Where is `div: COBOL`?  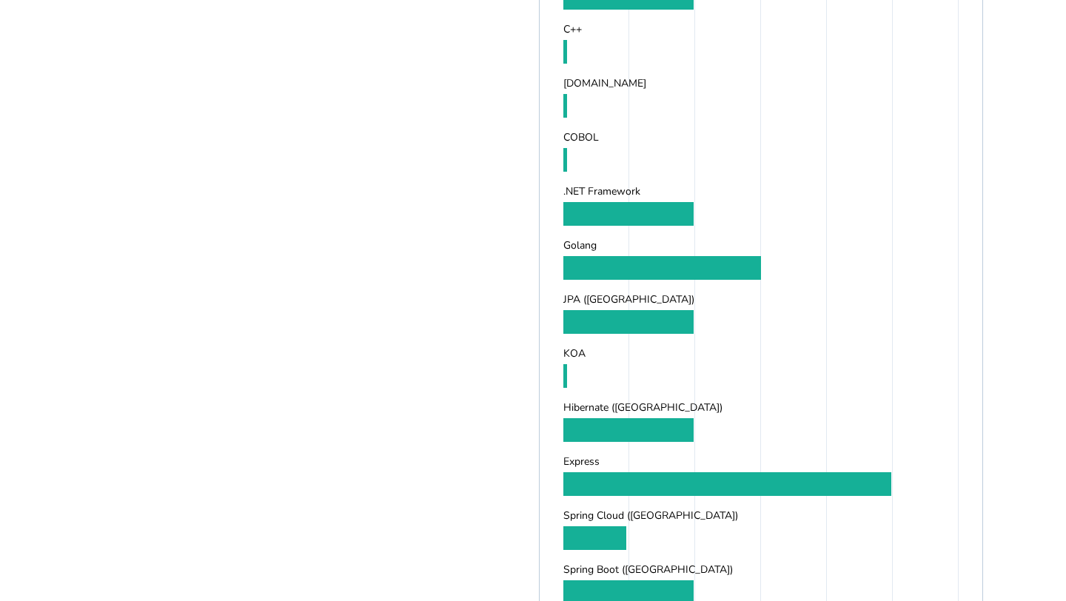
div: COBOL is located at coordinates (761, 137).